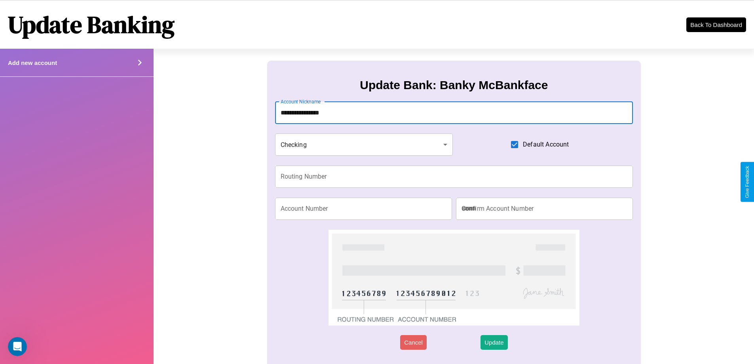 This screenshot has height=364, width=754. Describe the element at coordinates (546, 145) in the screenshot. I see `span: Default Account` at that location.